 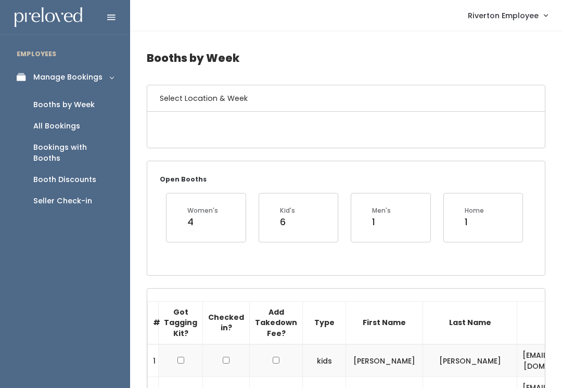 I want to click on div: Booth Discounts, so click(x=65, y=180).